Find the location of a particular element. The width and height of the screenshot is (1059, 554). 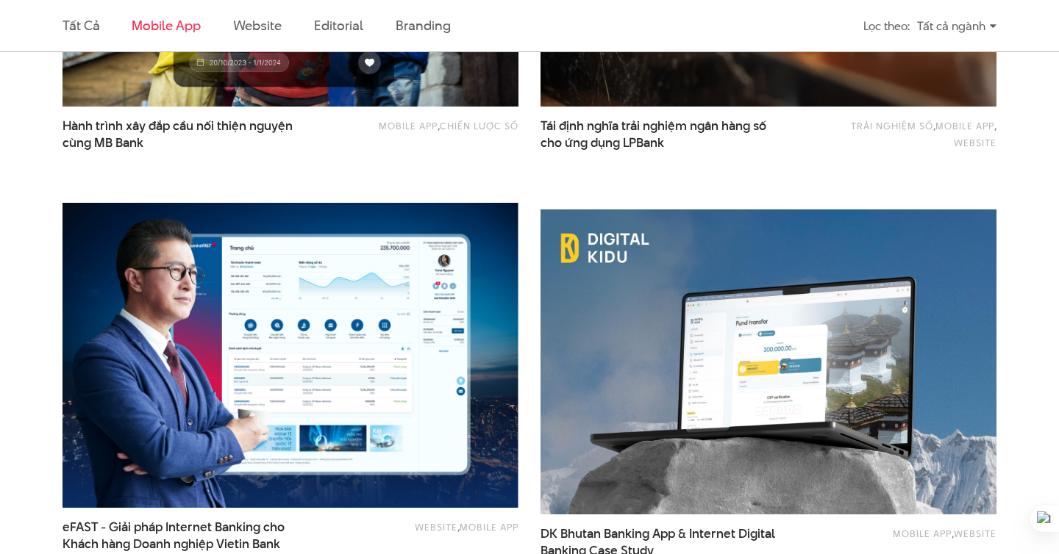

a: eFAST - Giải pháp Internet Banking choKhách hàng Doanh nghiệp Vietin Bank is located at coordinates (187, 536).